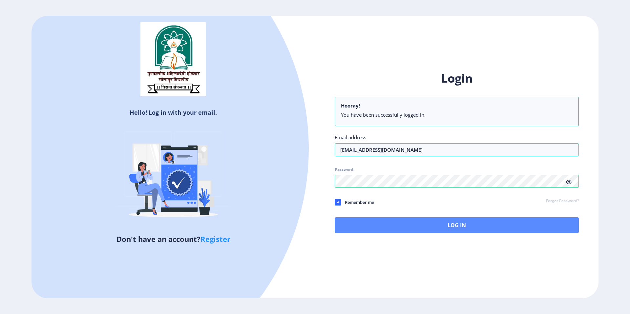 The image size is (630, 314). What do you see at coordinates (173, 59) in the screenshot?
I see `img: sulogo.png` at bounding box center [173, 59].